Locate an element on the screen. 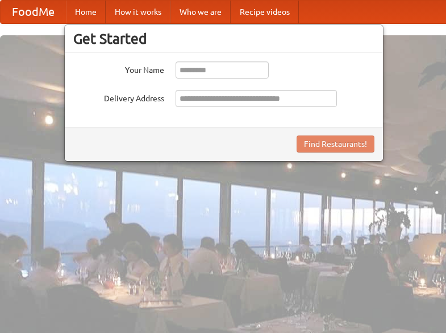 The height and width of the screenshot is (333, 446). label: Delivery Address is located at coordinates (119, 97).